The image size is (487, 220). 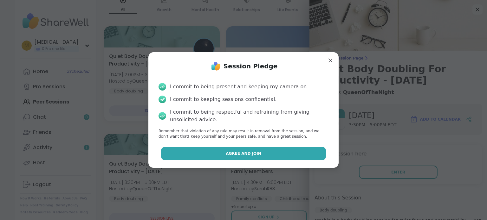 I want to click on p: Remember that violation of any rule may result in removal from the session, and we don’t want tha..., so click(x=244, y=134).